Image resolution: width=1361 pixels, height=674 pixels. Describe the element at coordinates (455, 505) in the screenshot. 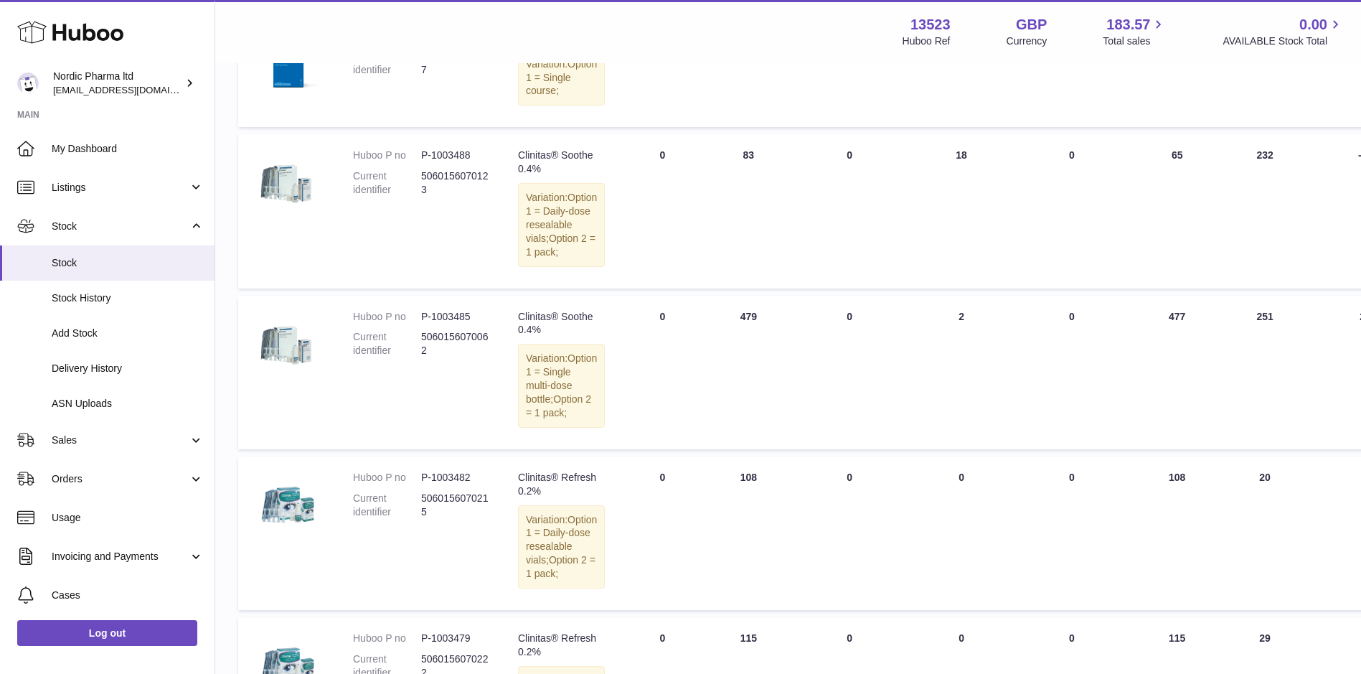

I see `dd: 5060156070215` at that location.